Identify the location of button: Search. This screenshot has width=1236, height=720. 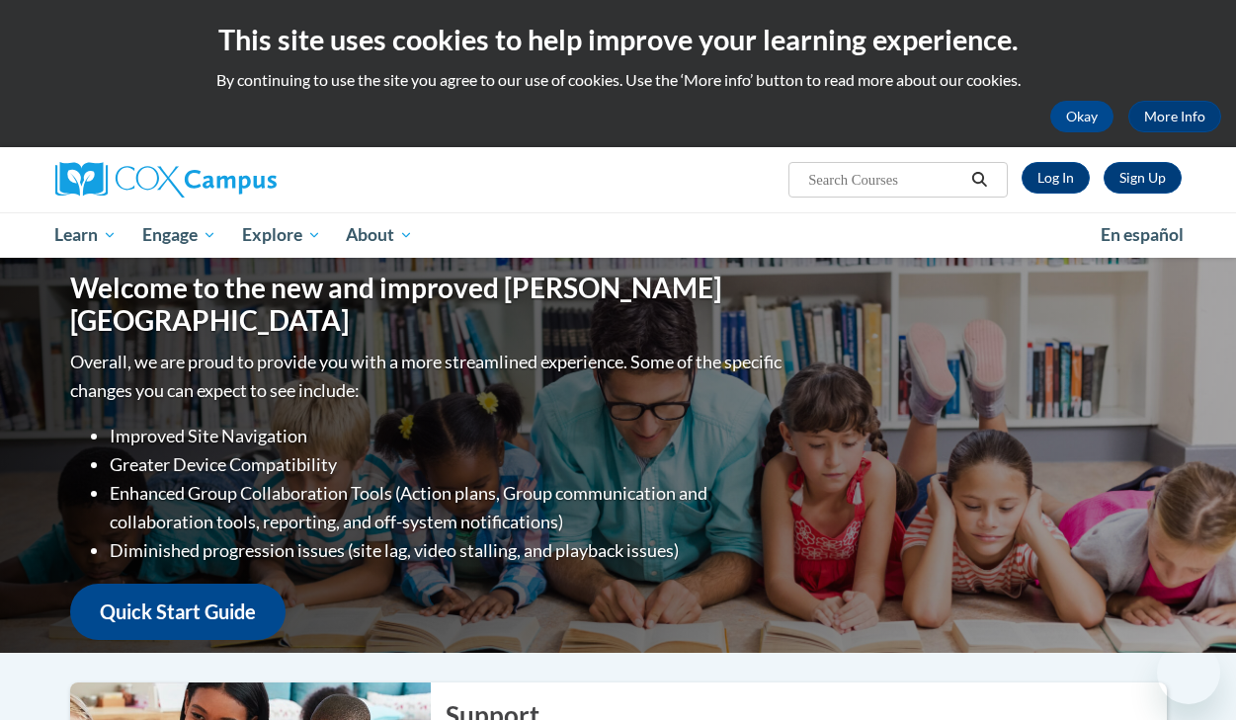
(979, 180).